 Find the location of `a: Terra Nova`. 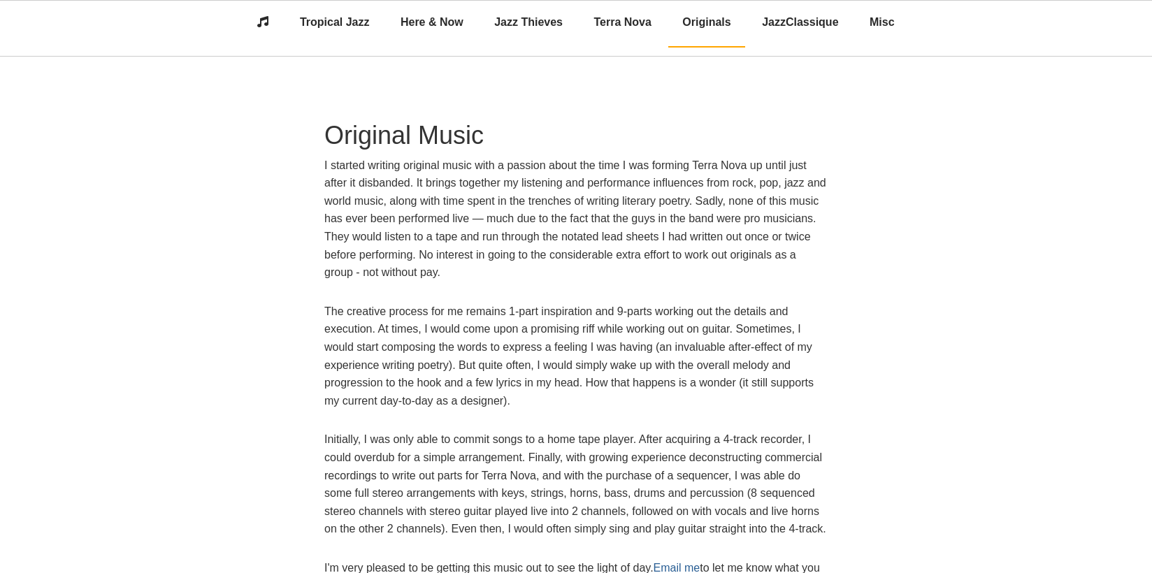

a: Terra Nova is located at coordinates (622, 22).